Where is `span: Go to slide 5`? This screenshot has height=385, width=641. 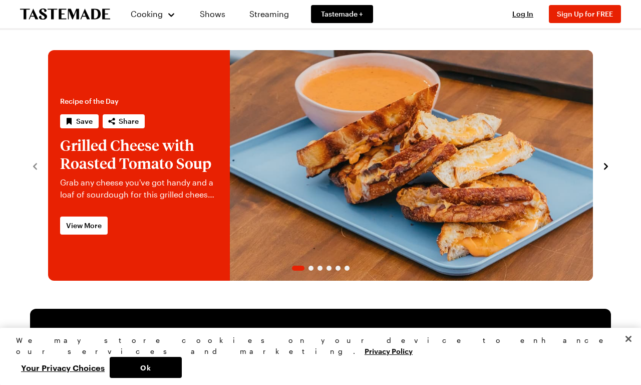 span: Go to slide 5 is located at coordinates (338, 268).